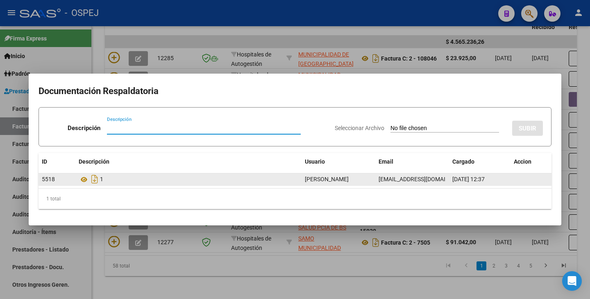  What do you see at coordinates (314, 162) in the screenshot?
I see `span: Usuario` at bounding box center [314, 162].